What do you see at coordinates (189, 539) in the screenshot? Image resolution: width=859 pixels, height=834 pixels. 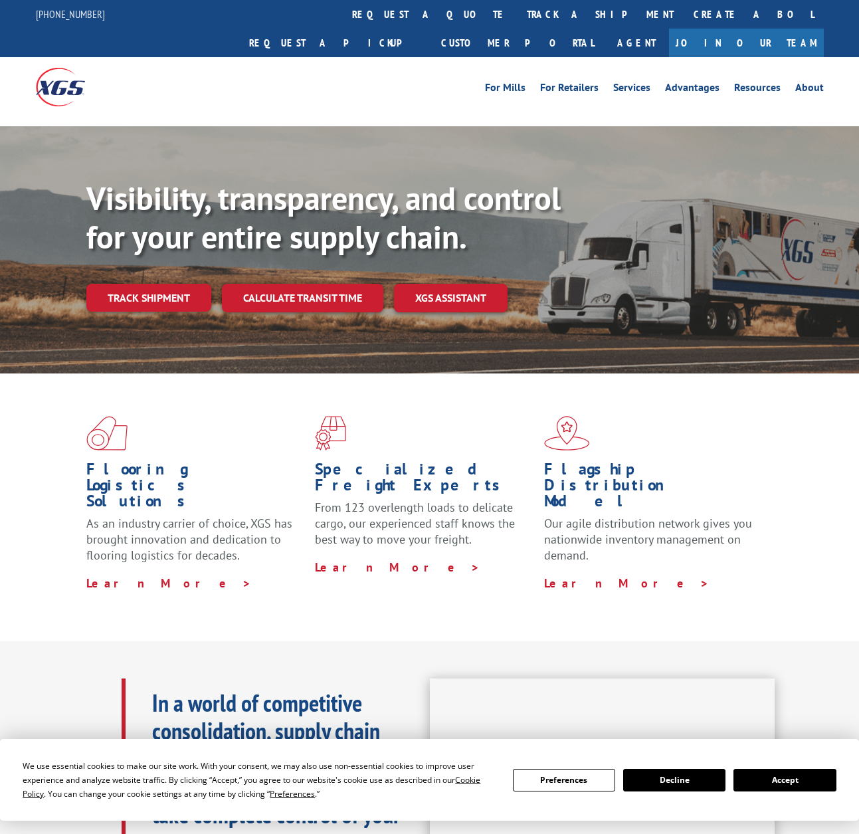 I see `span: As an industry carrier of choice, XGS has brought innovation and dedication to flooring logistics...` at bounding box center [189, 539].